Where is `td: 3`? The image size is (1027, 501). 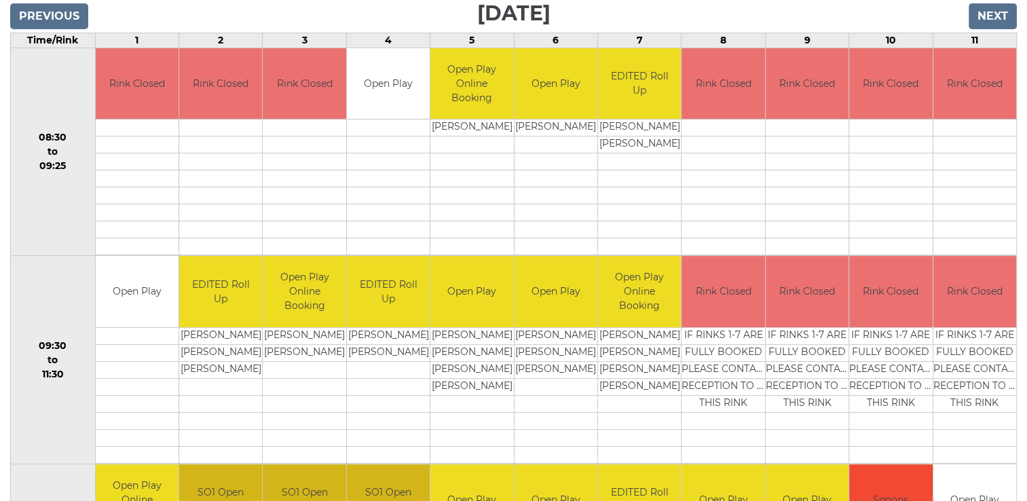 td: 3 is located at coordinates (304, 40).